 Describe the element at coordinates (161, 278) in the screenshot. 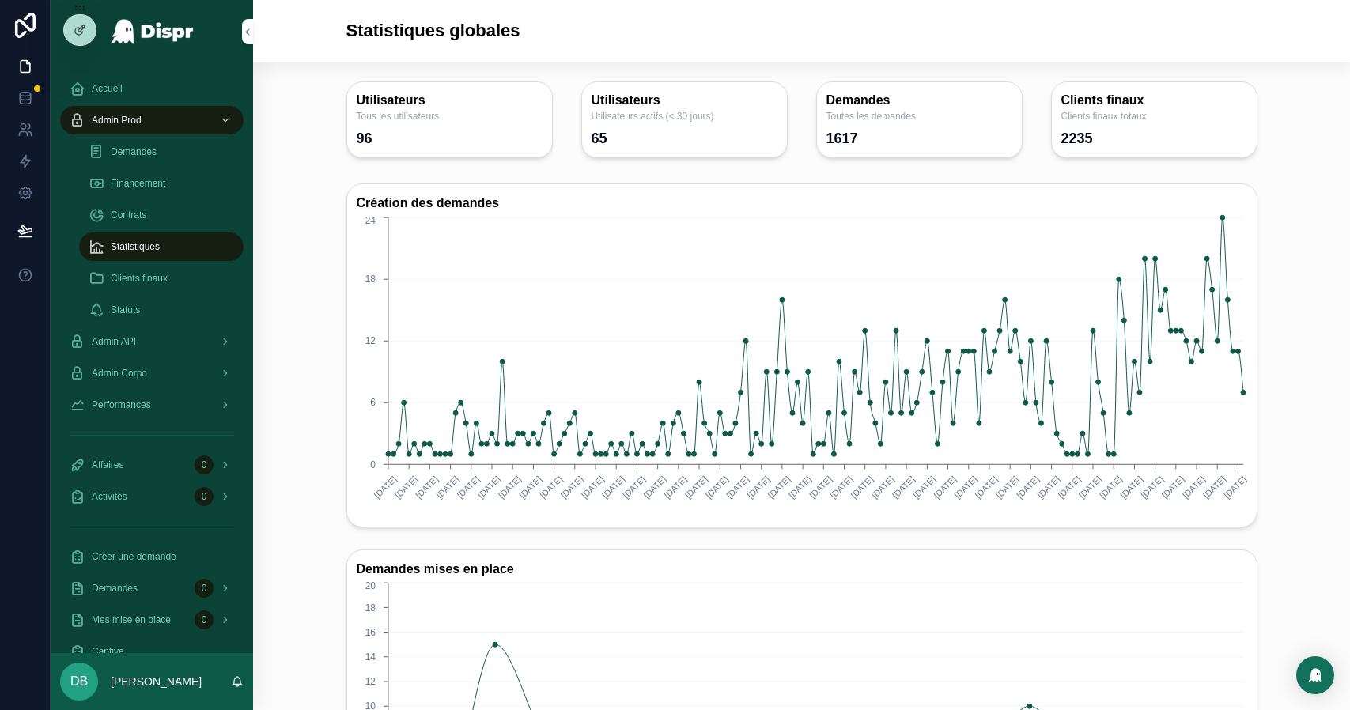

I see `a: Clients finaux` at that location.